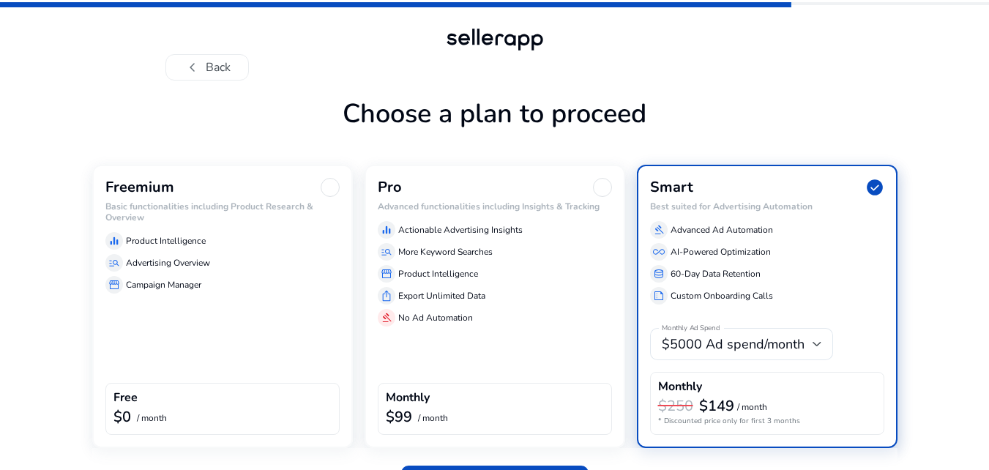  Describe the element at coordinates (721, 252) in the screenshot. I see `p: AI-Powered Optimization` at that location.